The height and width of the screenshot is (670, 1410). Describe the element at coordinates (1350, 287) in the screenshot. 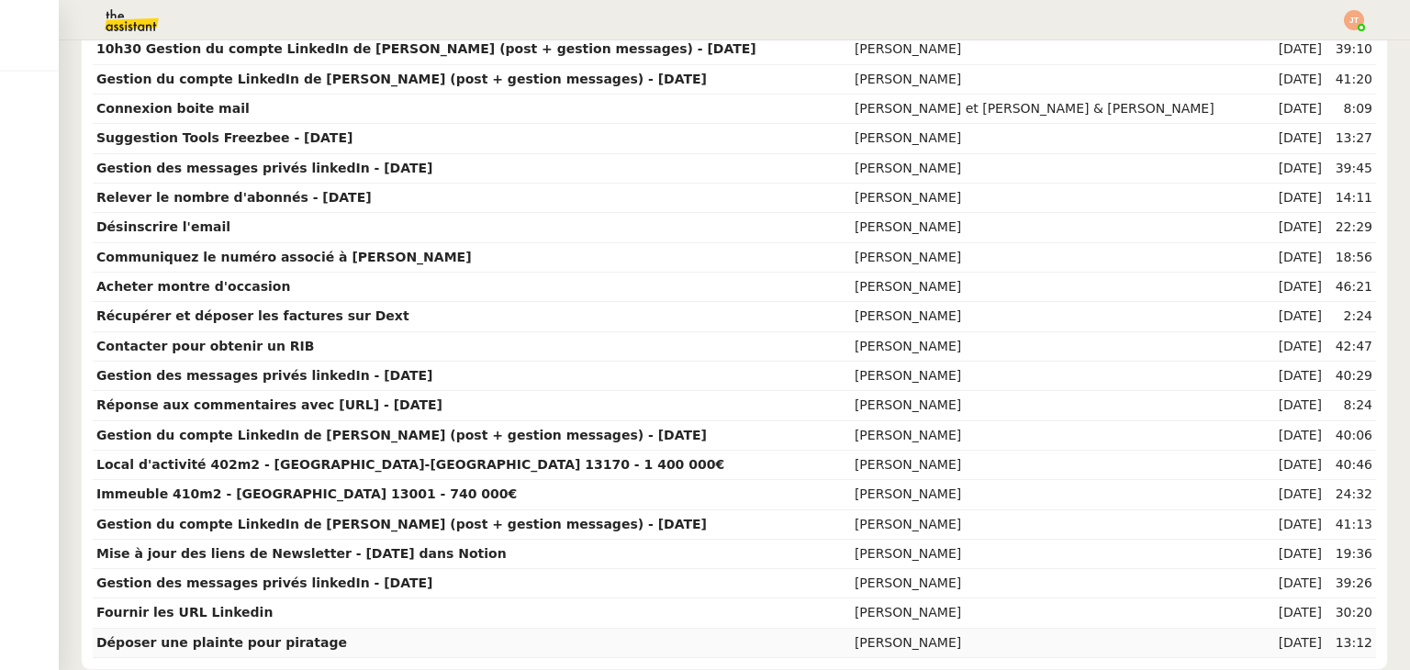

I see `td: 46:21` at that location.